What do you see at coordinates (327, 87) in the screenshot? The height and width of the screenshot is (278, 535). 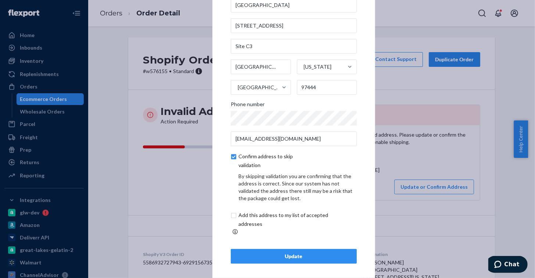 I see `input: ZIP Code` at bounding box center [327, 87].